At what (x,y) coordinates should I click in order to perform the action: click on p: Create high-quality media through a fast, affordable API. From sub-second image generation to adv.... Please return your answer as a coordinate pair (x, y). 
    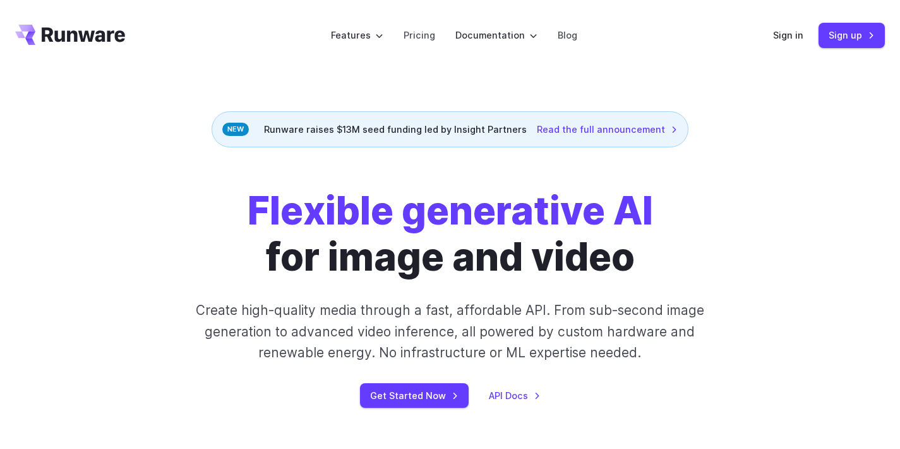
    Looking at the image, I should click on (450, 331).